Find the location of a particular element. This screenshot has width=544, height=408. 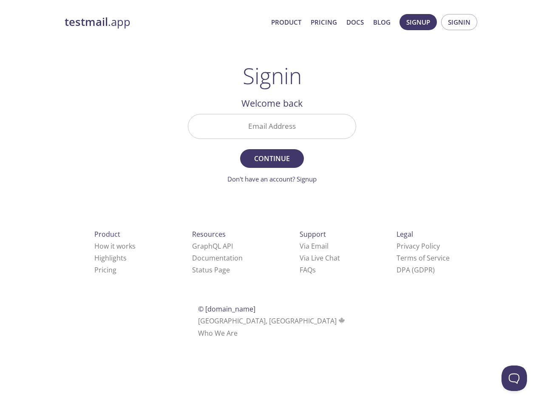

a: Blog is located at coordinates (381, 22).